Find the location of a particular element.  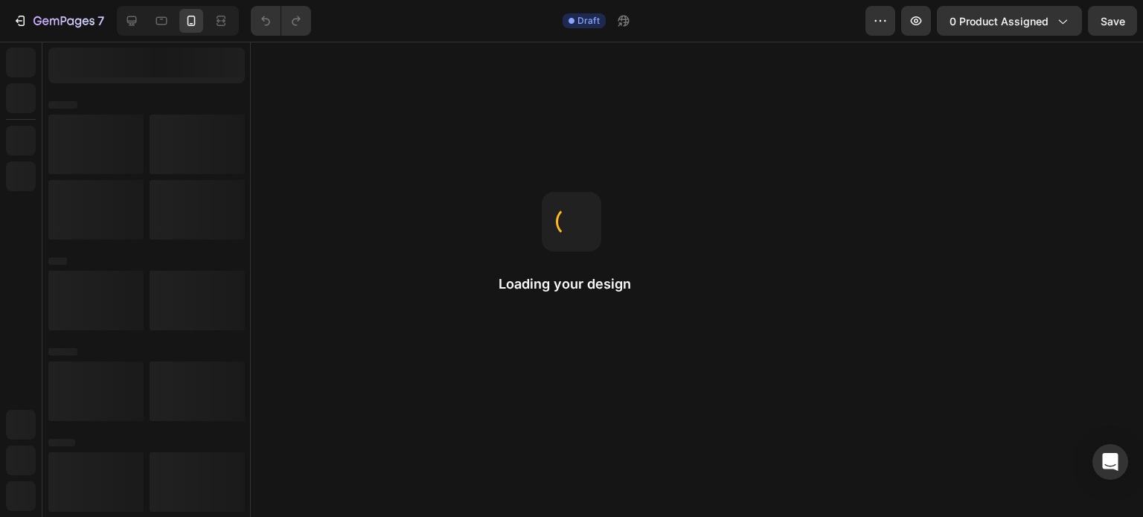

div: Undo/Redo is located at coordinates (281, 21).